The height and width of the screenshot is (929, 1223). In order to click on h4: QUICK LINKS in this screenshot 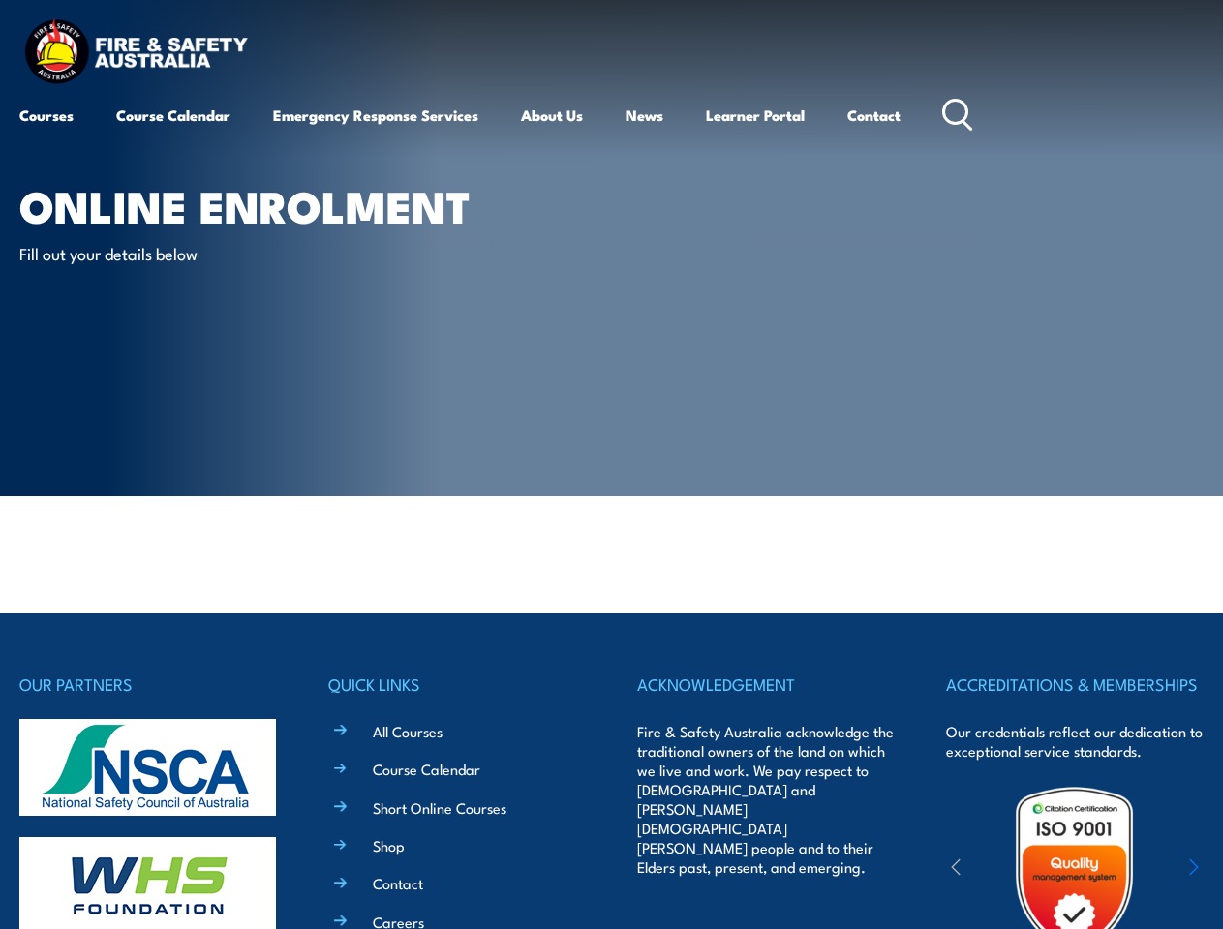, I will do `click(457, 684)`.